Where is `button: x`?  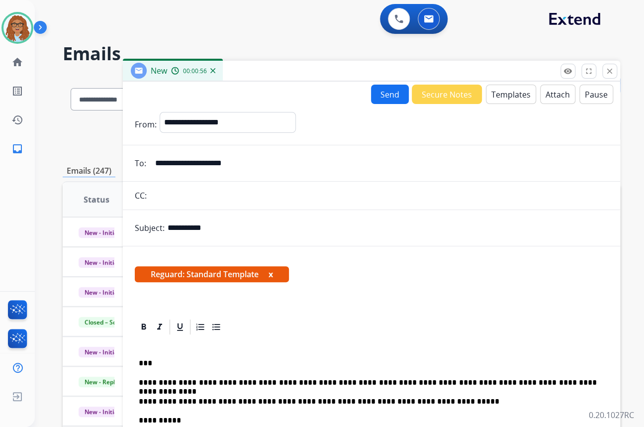
button: x is located at coordinates (271, 274).